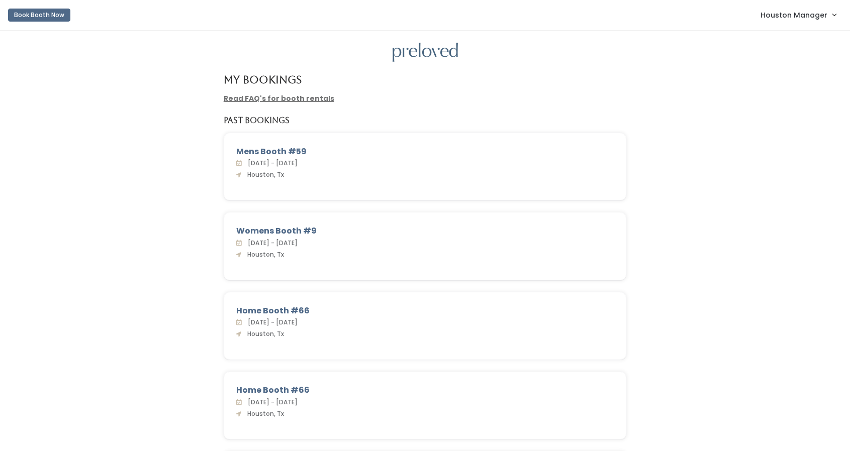 This screenshot has width=850, height=451. I want to click on div: Womens Booth #9, so click(425, 231).